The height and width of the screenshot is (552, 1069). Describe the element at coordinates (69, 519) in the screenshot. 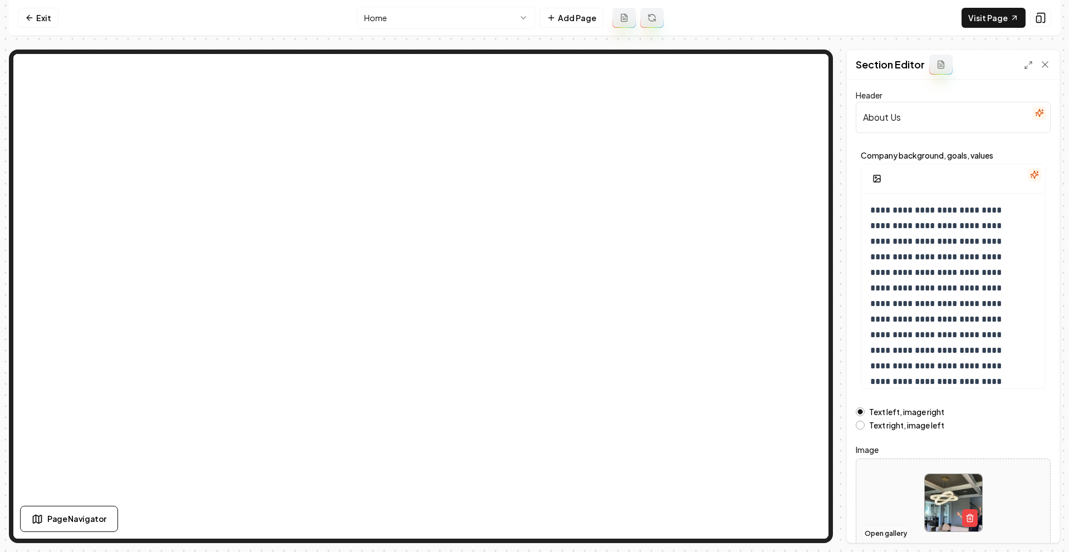

I see `button: Page Navigator` at that location.